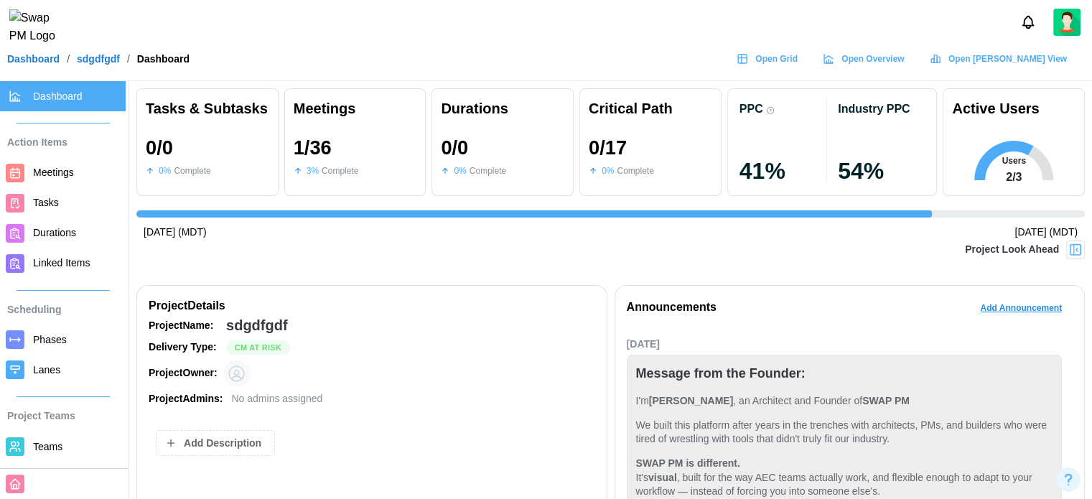 Image resolution: width=1092 pixels, height=499 pixels. Describe the element at coordinates (355, 108) in the screenshot. I see `div: Meetings` at that location.